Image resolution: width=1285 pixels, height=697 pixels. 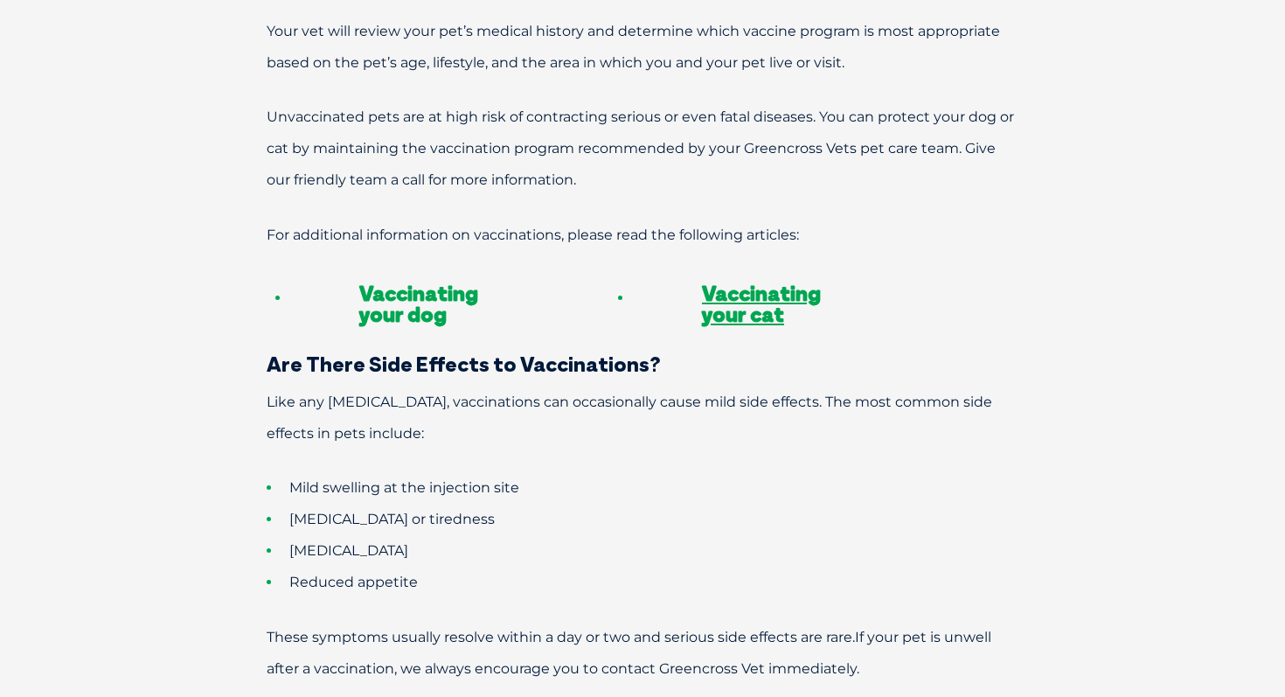 What do you see at coordinates (532, 234) in the screenshot?
I see `span: For additional information on vaccinations, please read the following articles:` at bounding box center [532, 234].